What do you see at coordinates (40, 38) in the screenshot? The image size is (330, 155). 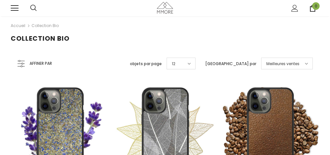 I see `span: Collection Bio` at bounding box center [40, 38].